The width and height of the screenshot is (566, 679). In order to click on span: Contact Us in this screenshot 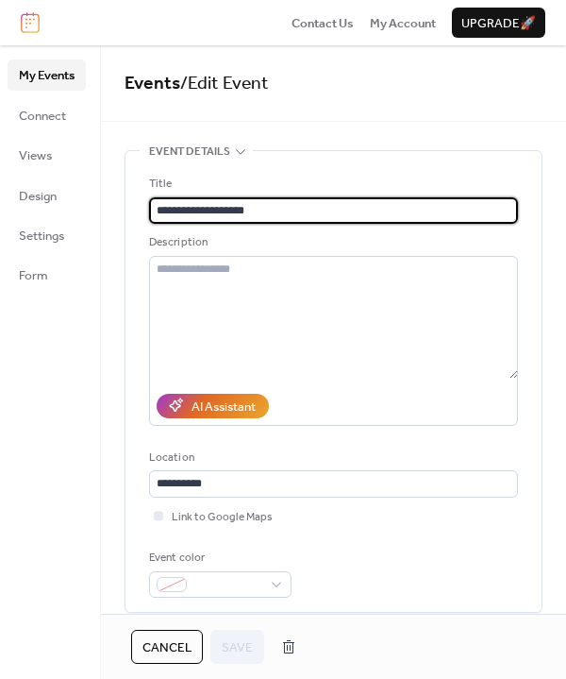, I will do `click(323, 24)`.